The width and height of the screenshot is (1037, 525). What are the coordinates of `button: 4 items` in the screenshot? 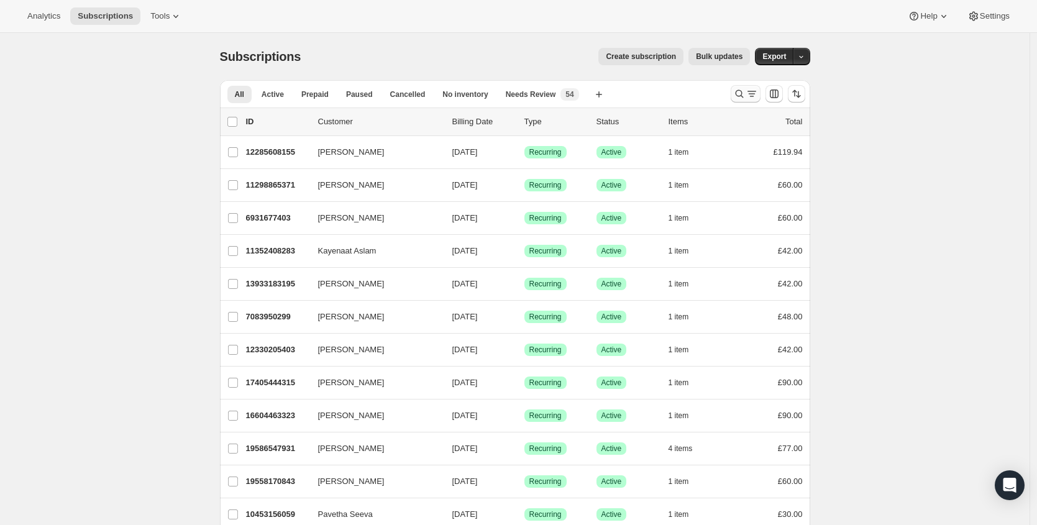 It's located at (687, 449).